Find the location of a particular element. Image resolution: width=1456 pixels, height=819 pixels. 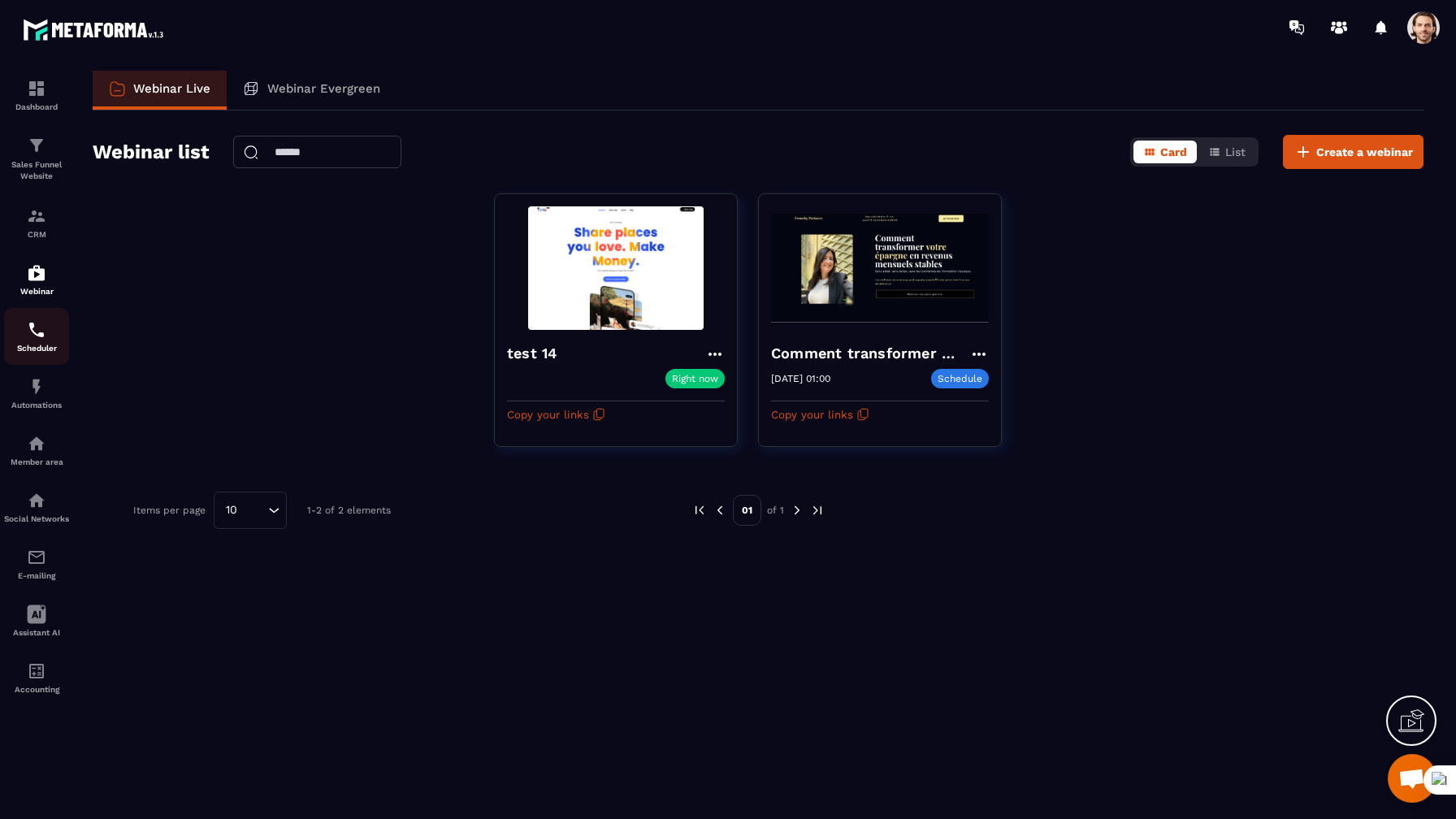

p: Items per page is located at coordinates (169, 511).